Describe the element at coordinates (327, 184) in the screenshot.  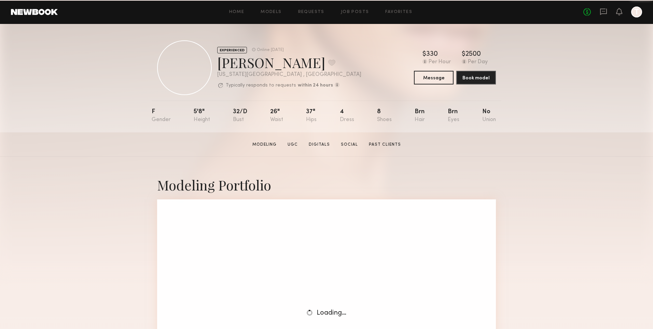
I see `div: Modeling Portfolio` at that location.